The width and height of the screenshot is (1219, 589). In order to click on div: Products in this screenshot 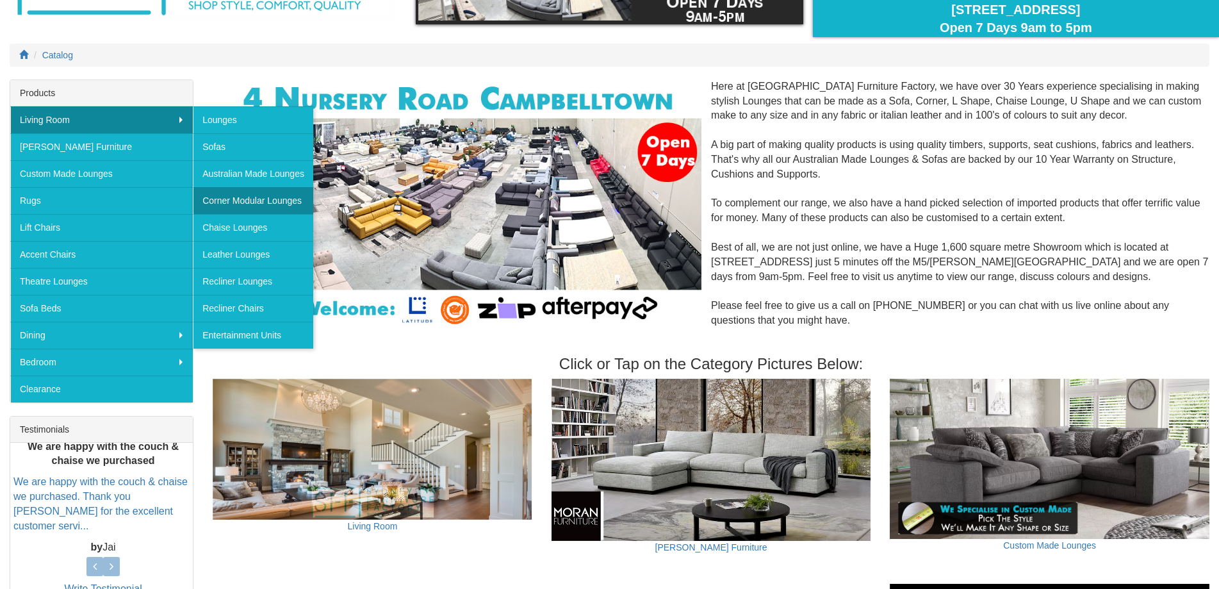, I will do `click(101, 93)`.